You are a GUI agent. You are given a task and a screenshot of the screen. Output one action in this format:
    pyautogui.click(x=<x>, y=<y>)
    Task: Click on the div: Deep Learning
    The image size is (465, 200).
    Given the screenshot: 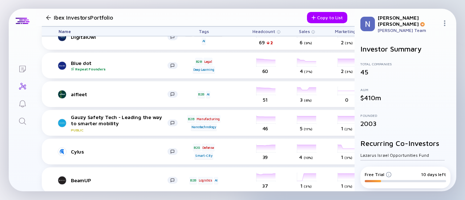 What is the action you would take?
    pyautogui.click(x=203, y=70)
    